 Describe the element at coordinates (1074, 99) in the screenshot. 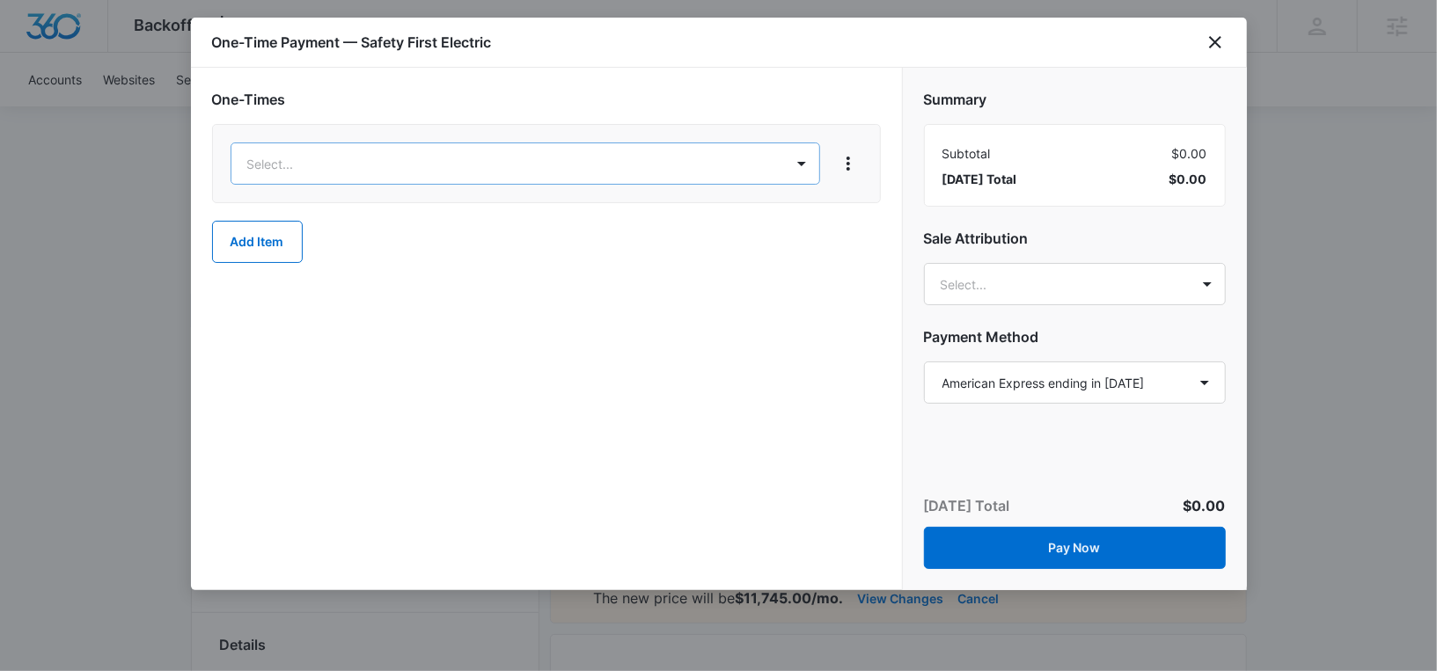

I see `h2: Summary` at that location.